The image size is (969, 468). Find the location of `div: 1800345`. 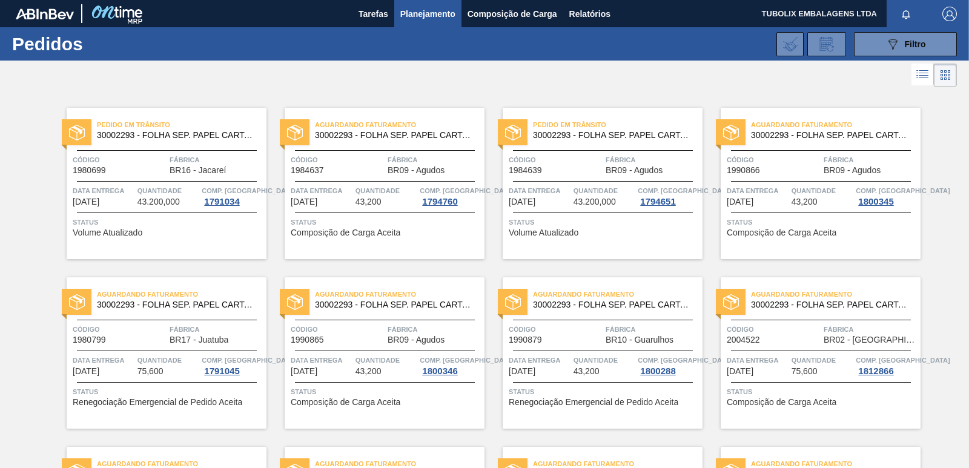

div: 1800345 is located at coordinates (875, 202).